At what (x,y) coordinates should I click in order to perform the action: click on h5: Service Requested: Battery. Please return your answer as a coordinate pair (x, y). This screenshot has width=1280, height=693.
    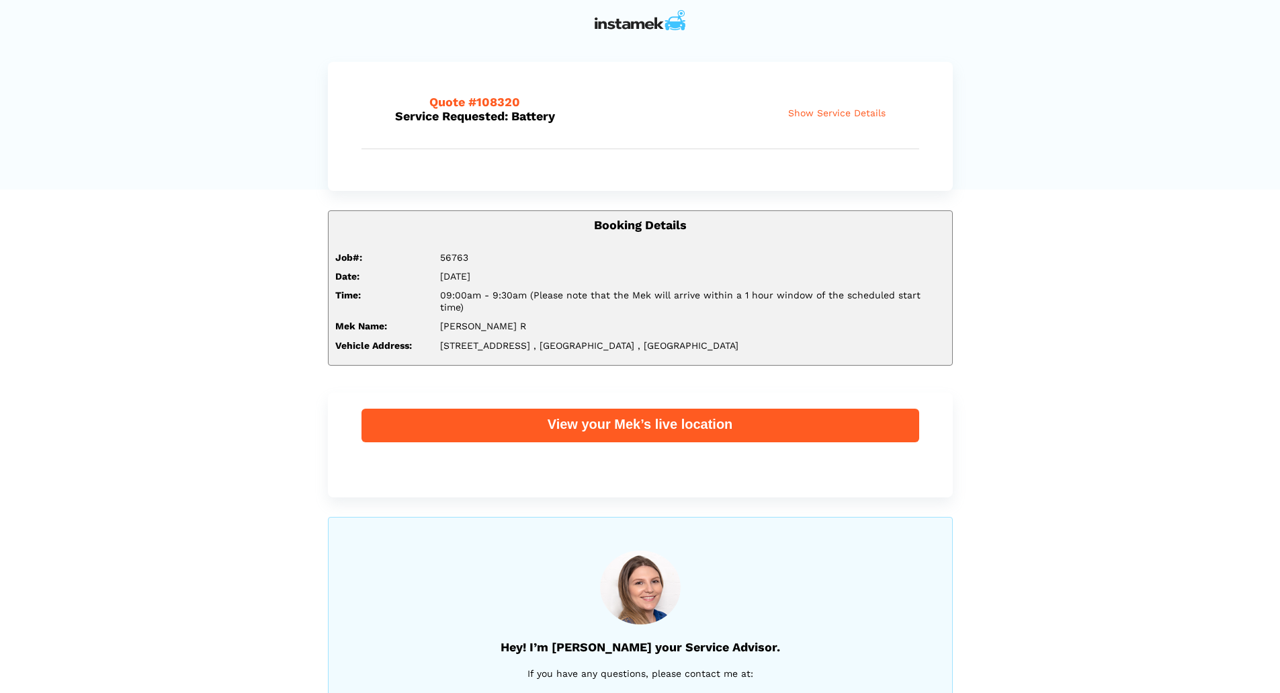
    Looking at the image, I should click on (492, 109).